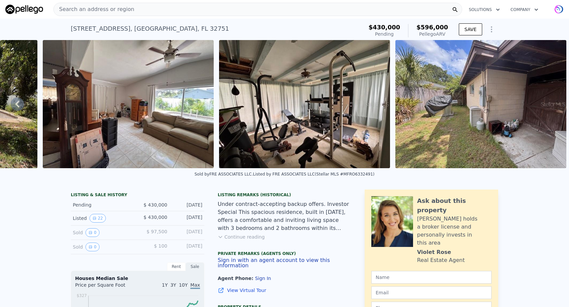 This screenshot has height=307, width=569. What do you see at coordinates (157, 232) in the screenshot?
I see `span: $ 97,500` at bounding box center [157, 232].